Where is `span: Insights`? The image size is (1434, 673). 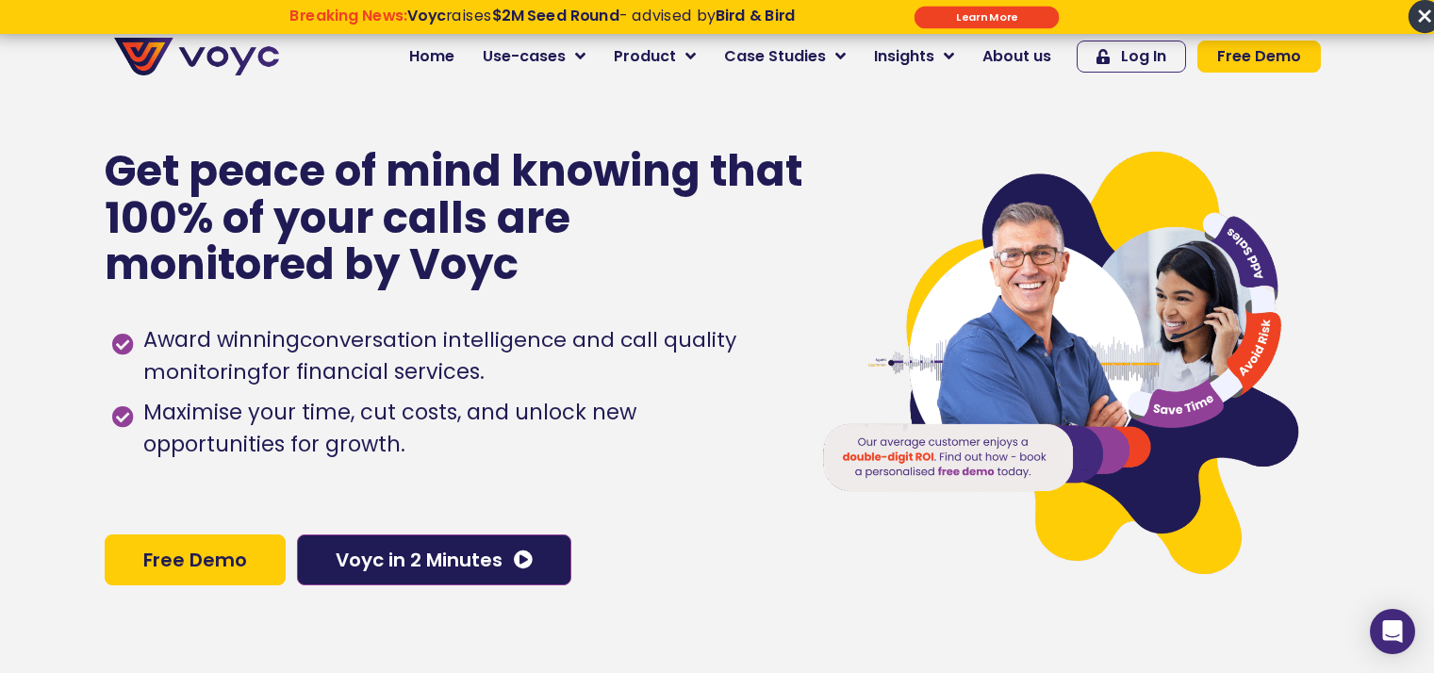
span: Insights is located at coordinates (904, 57).